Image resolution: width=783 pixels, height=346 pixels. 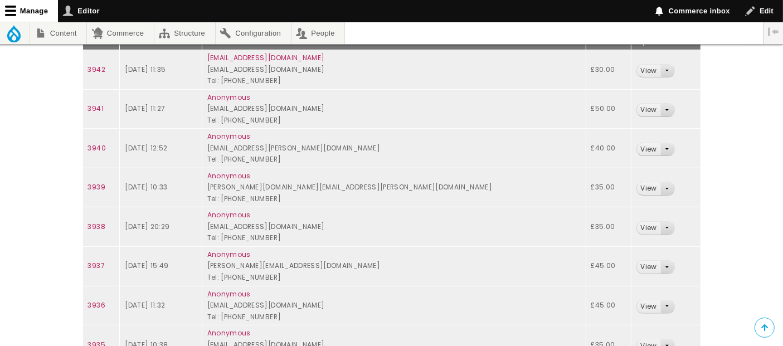 I want to click on a: 3937, so click(x=96, y=265).